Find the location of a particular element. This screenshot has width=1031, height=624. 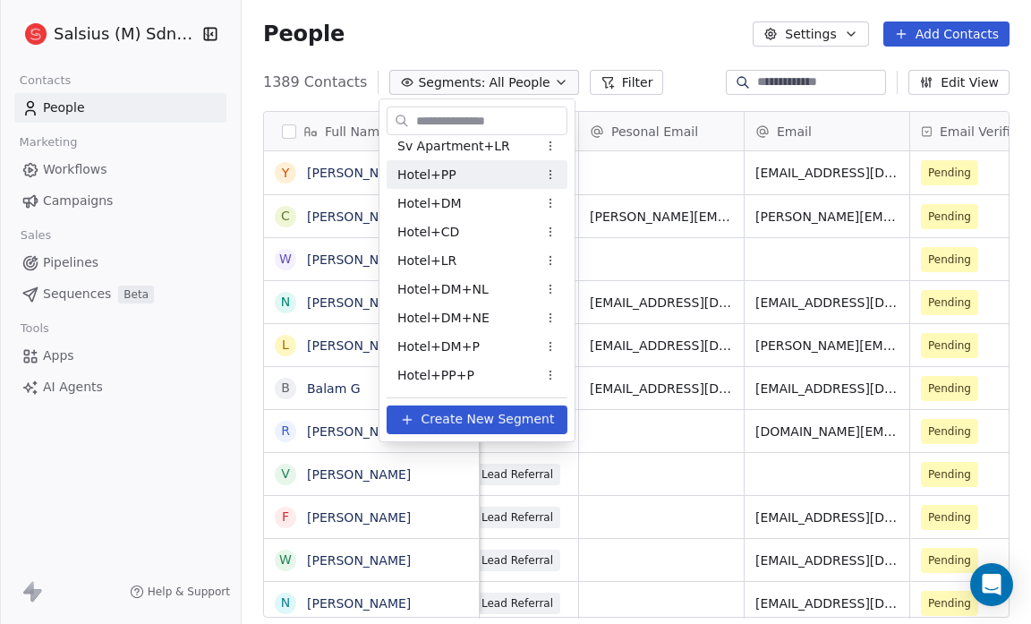

span: Hotel+LR is located at coordinates (427, 260).